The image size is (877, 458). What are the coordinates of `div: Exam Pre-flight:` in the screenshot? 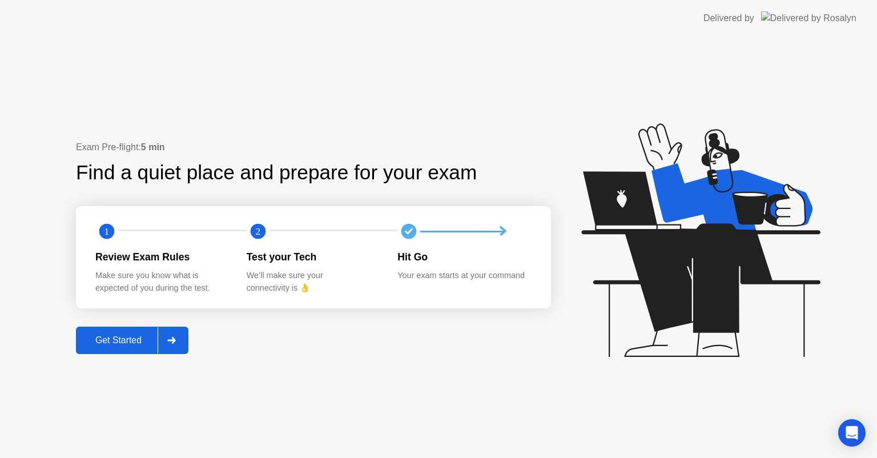 It's located at (313, 147).